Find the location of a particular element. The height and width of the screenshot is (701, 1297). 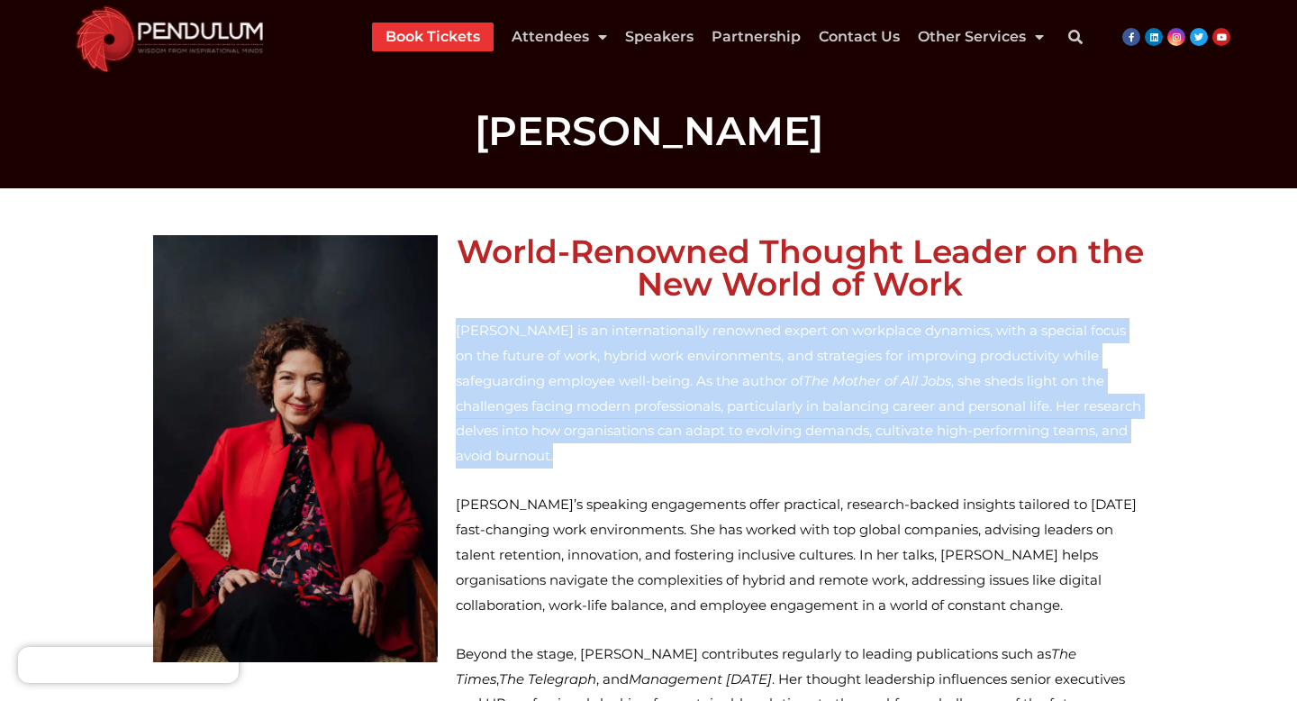

img: cropped-cropped-Pendulum-Summit-Logo-Website.png is located at coordinates (169, 36).